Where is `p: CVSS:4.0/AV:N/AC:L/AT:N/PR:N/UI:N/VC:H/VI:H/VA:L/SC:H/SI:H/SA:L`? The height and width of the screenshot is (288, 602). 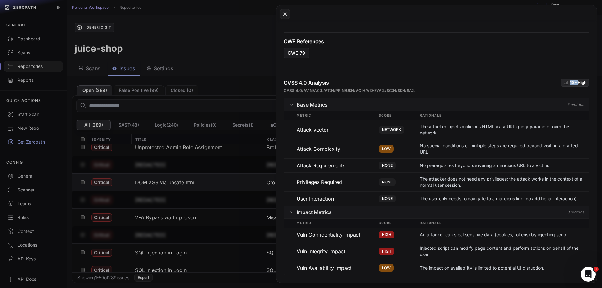
p: CVSS:4.0/AV:N/AC:L/AT:N/PR:N/UI:N/VC:H/VI:H/VA:L/SC:H/SI:H/SA:L is located at coordinates (350, 91).